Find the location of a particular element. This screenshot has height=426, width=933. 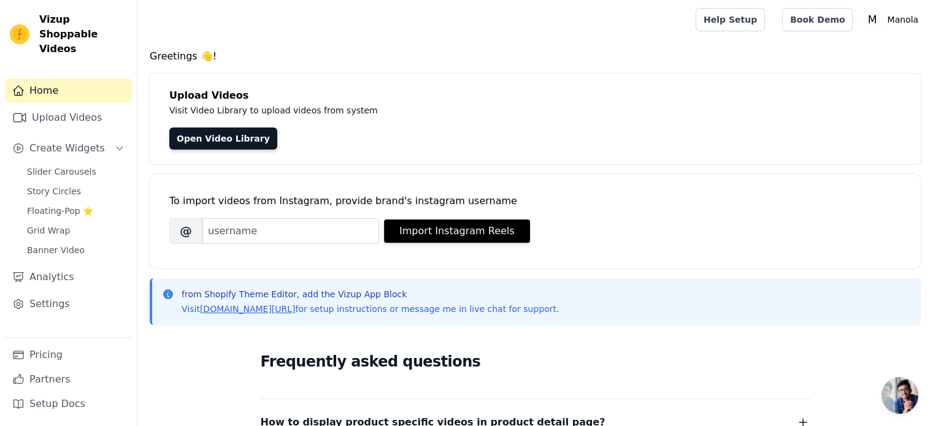

span: Create Widgets is located at coordinates (67, 148).